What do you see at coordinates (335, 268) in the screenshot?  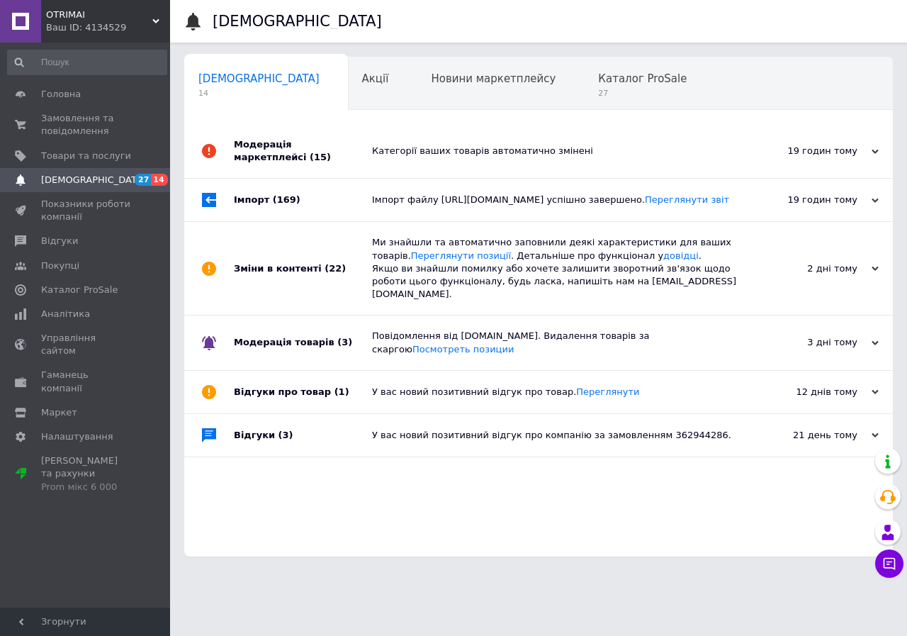 I see `span: (22)` at bounding box center [335, 268].